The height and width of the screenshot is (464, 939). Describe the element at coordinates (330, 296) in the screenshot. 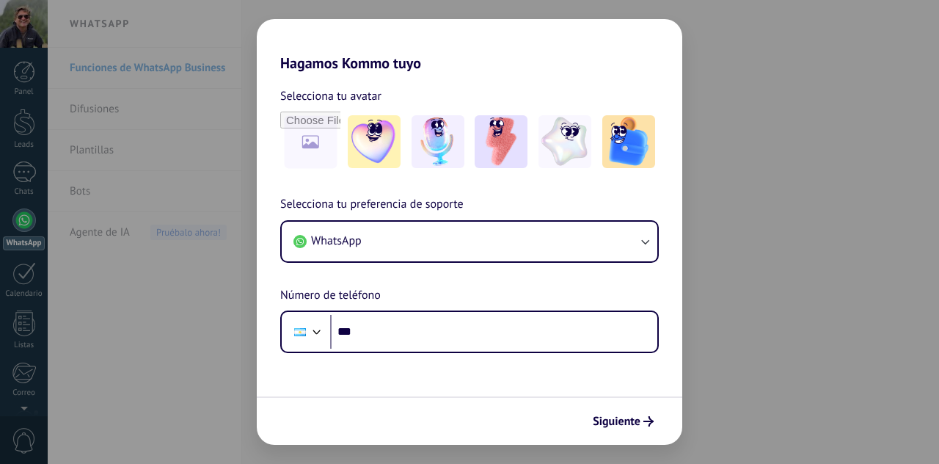

I see `span: Número de teléfono` at that location.